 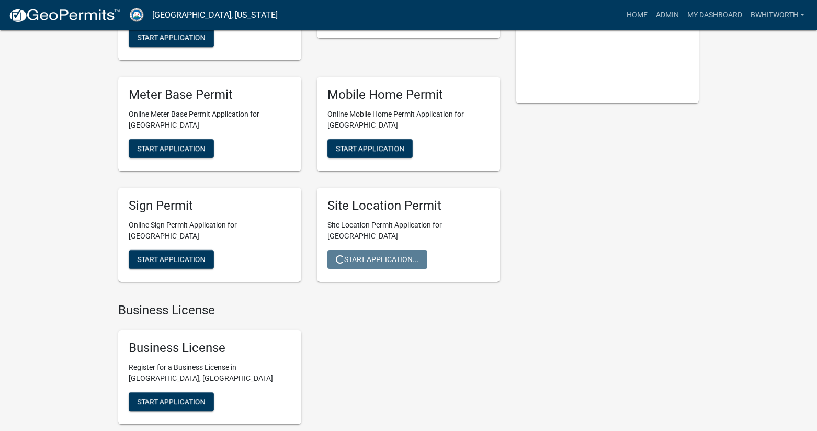 What do you see at coordinates (408, 95) in the screenshot?
I see `h5: Mobile Home Permit` at bounding box center [408, 95].